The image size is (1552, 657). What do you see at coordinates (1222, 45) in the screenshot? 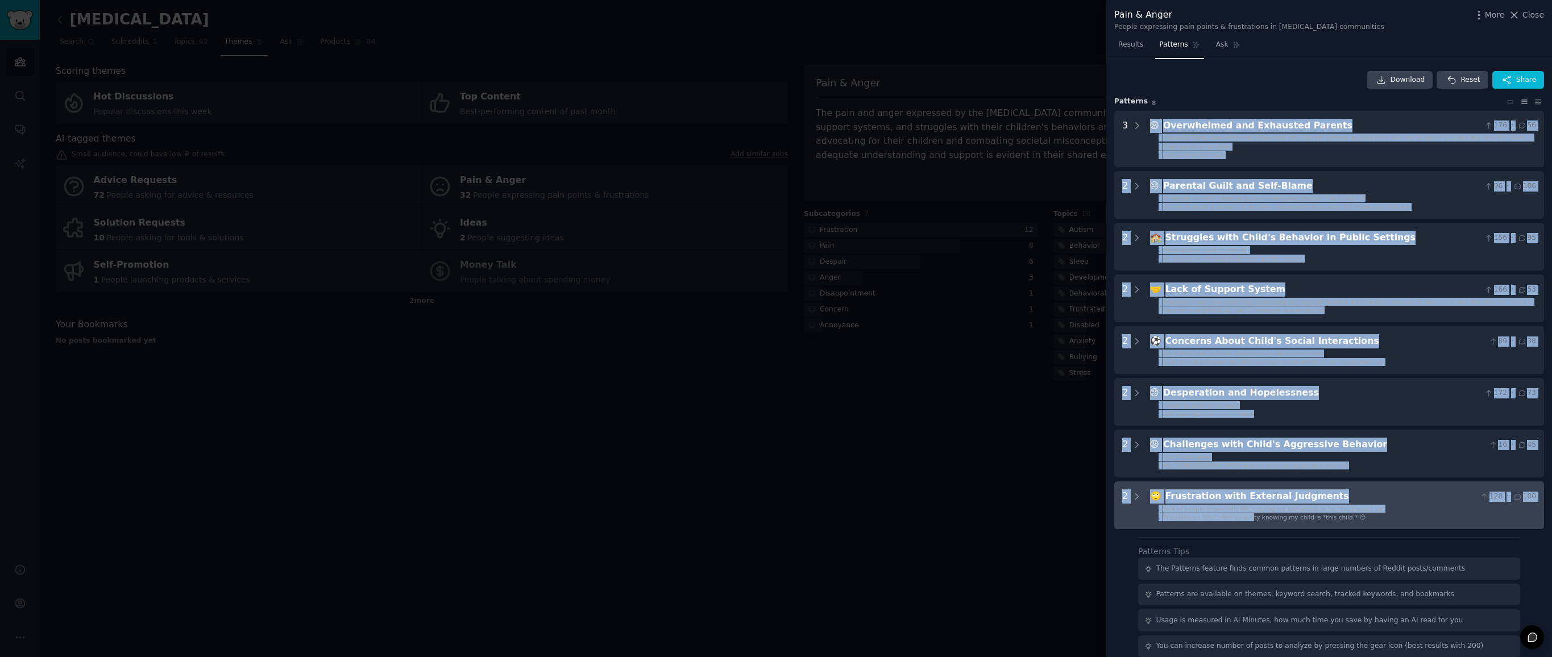
I see `span: Ask` at bounding box center [1222, 45].